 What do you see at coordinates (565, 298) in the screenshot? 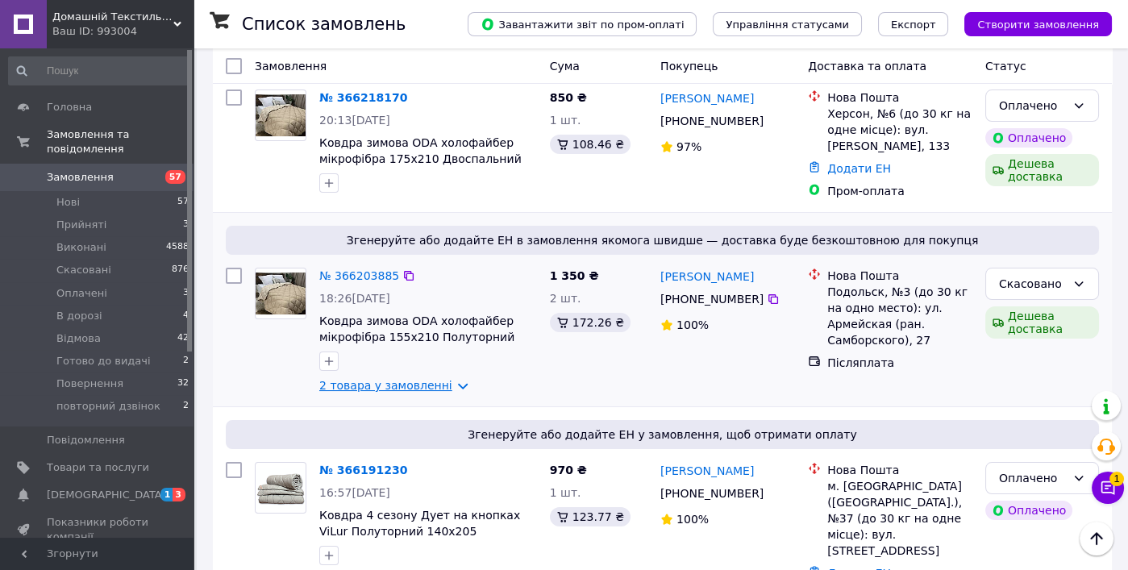
I see `span: 2 шт.` at bounding box center [565, 298].